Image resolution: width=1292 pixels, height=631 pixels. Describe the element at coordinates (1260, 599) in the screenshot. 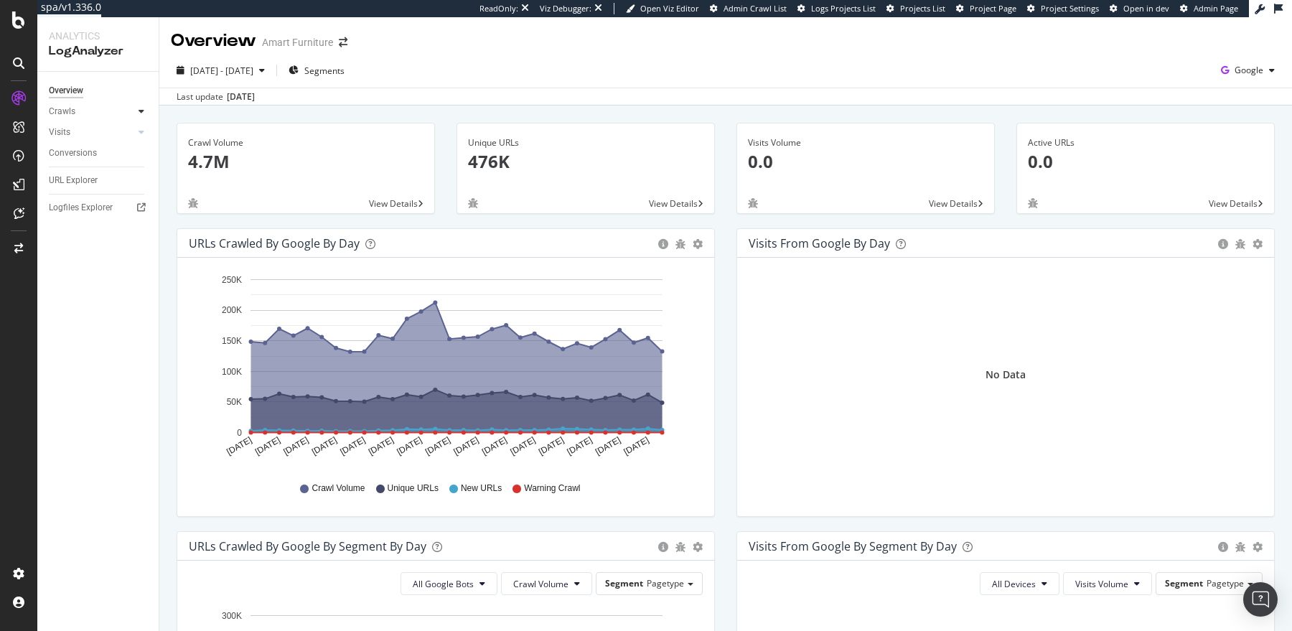

I see `div: Open Intercom Messenger` at that location.